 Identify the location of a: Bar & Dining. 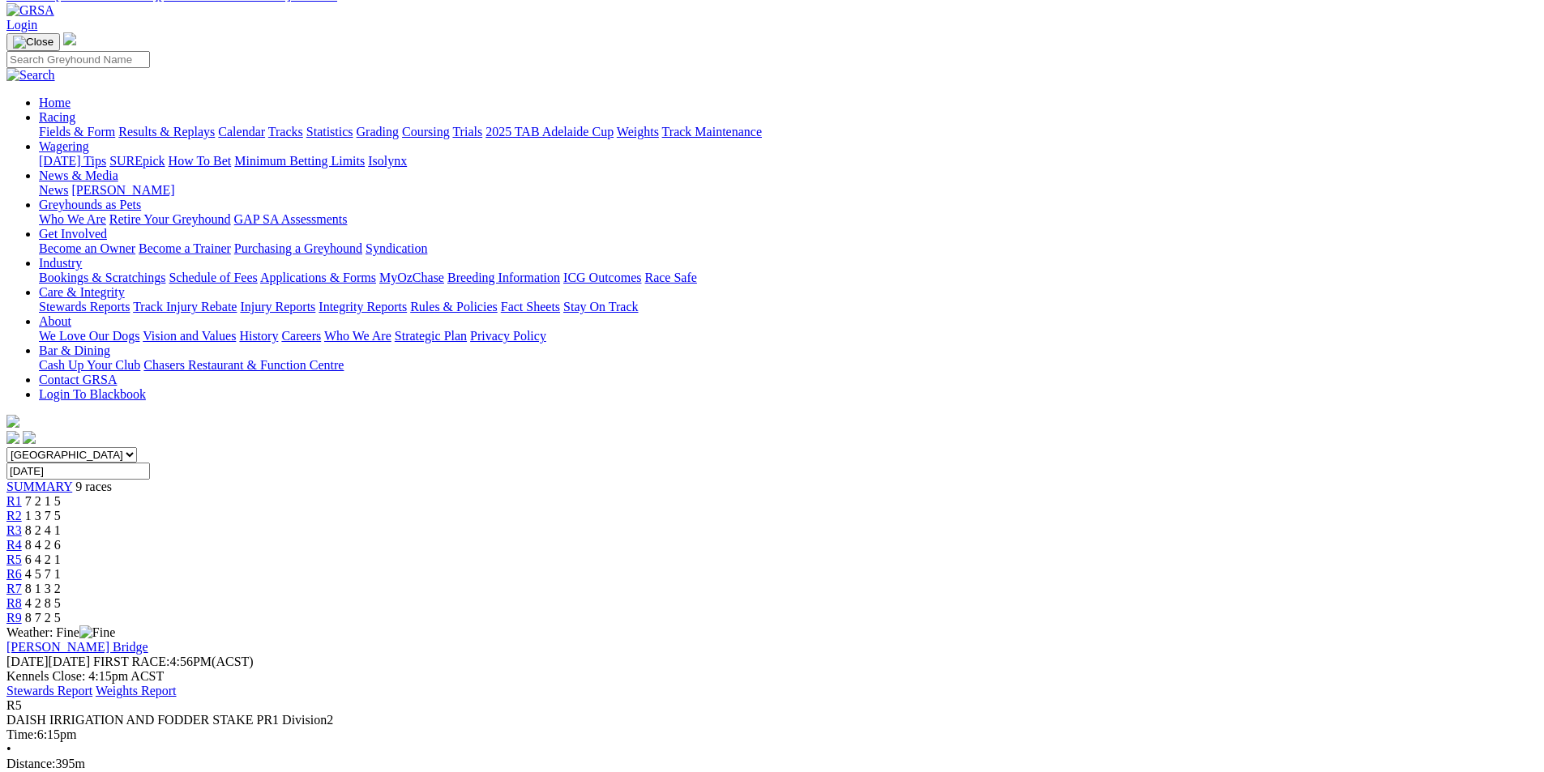
(75, 350).